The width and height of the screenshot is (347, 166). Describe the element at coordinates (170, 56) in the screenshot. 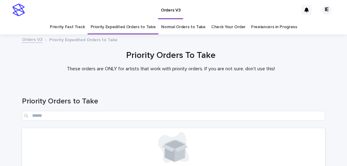

I see `h1: Priority Orders To Take` at that location.